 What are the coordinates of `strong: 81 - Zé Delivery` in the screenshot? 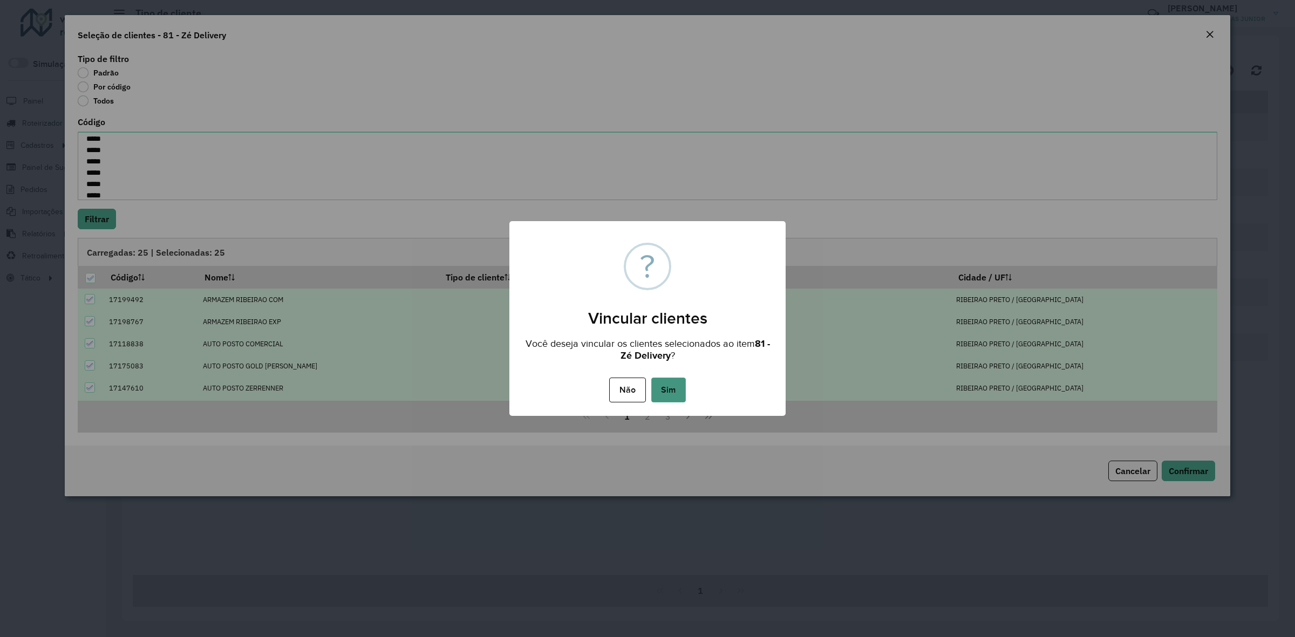 It's located at (695, 350).